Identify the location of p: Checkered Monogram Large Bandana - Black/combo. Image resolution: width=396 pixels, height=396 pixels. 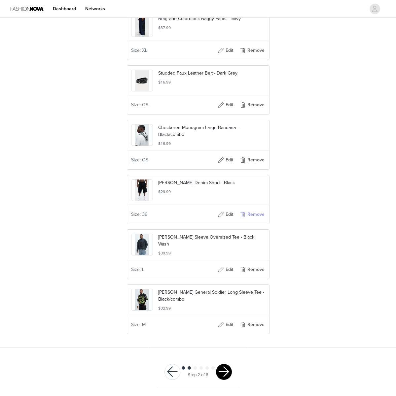
(212, 131).